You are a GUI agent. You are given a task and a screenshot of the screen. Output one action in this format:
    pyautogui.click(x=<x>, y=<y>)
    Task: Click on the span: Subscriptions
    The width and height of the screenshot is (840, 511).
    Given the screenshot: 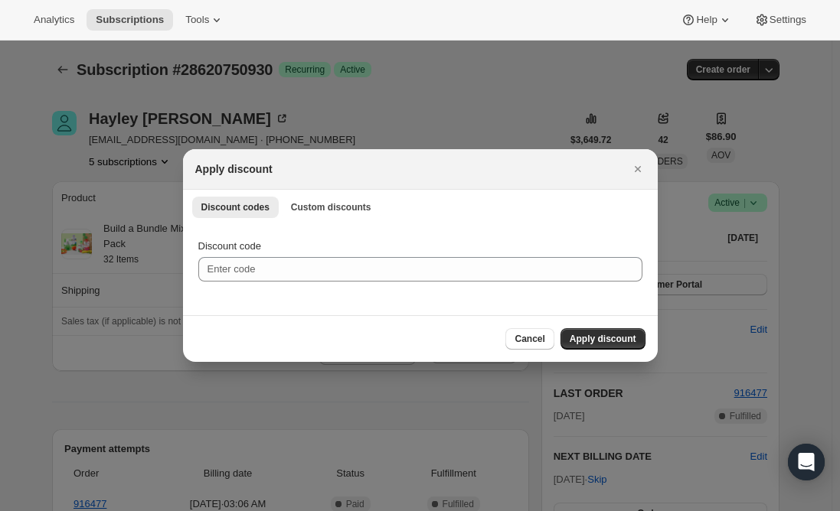 What is the action you would take?
    pyautogui.click(x=129, y=20)
    